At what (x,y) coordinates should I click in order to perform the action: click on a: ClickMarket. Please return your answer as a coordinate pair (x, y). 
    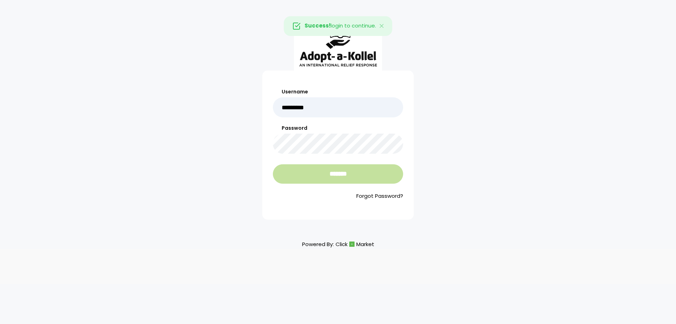
    Looking at the image, I should click on (355, 244).